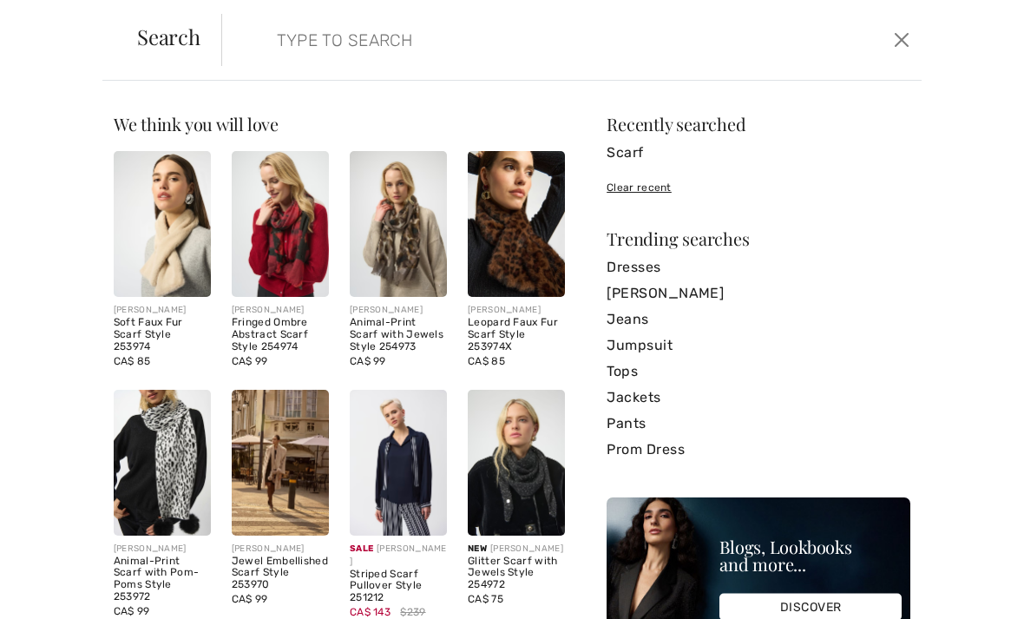 The width and height of the screenshot is (1024, 619). What do you see at coordinates (398, 463) in the screenshot?
I see `a: Striped Scarf Pullover Style 251212. Midnight Blue/Vanilla` at bounding box center [398, 463].